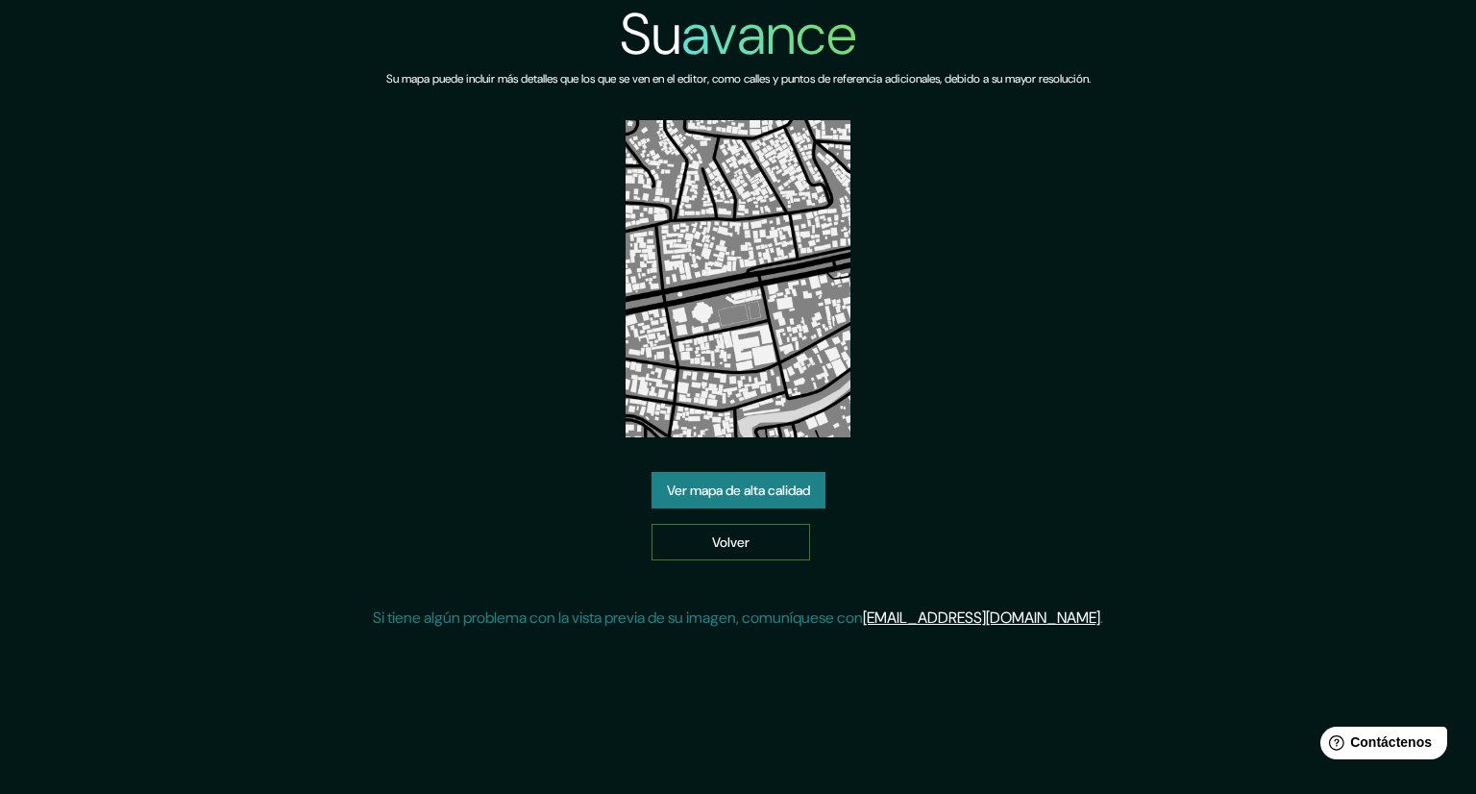 The width and height of the screenshot is (1476, 794). What do you see at coordinates (738, 79) in the screenshot?
I see `font: Su mapa puede incluir más detalles que los que se ven en el editor, como calles y puntos de refer...` at bounding box center [738, 79].